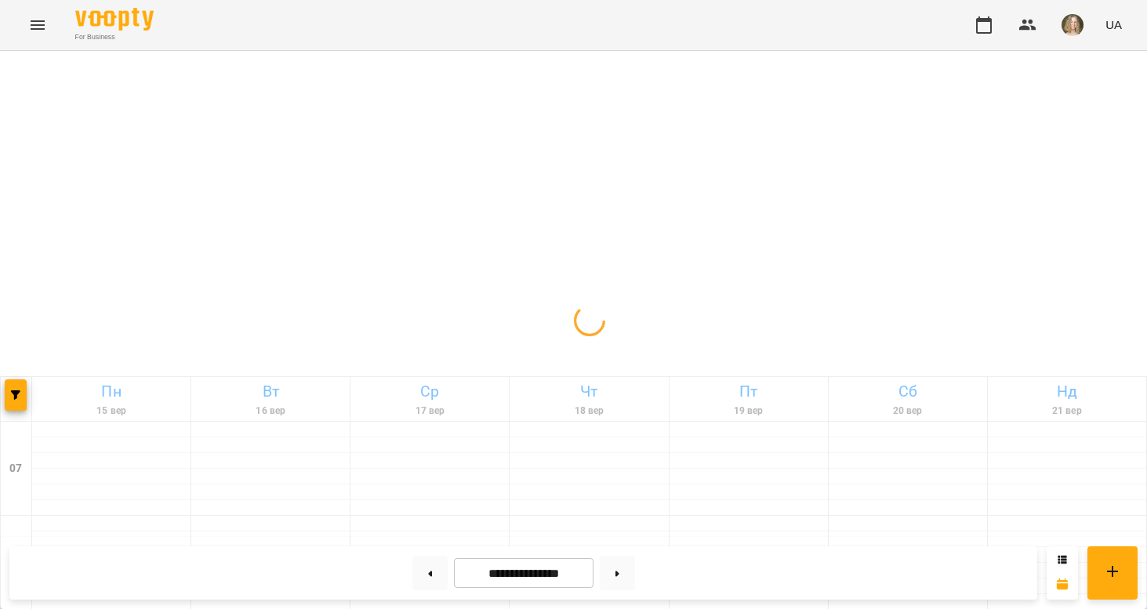 The height and width of the screenshot is (609, 1147). I want to click on button: Menu, so click(38, 25).